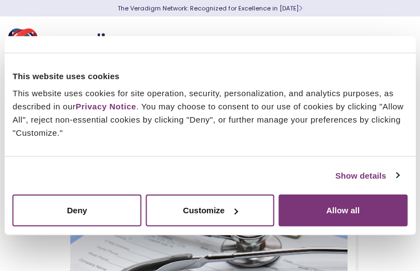 The image size is (420, 271). I want to click on div: This website uses cookies, so click(210, 76).